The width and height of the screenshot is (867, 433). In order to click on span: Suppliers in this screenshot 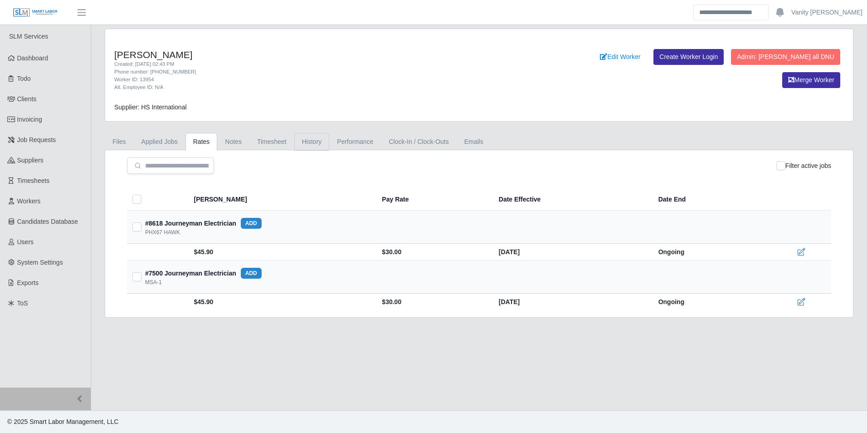, I will do `click(30, 160)`.